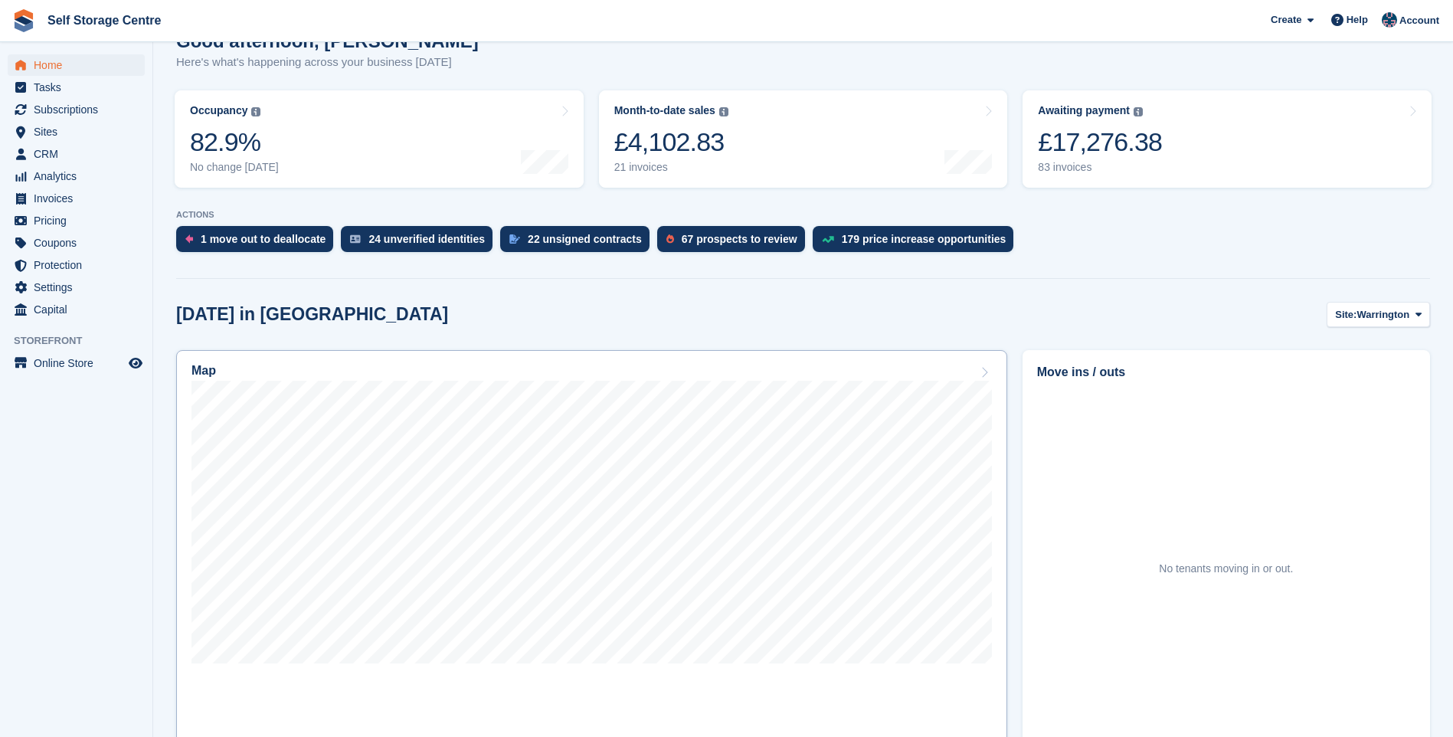 Image resolution: width=1453 pixels, height=737 pixels. Describe the element at coordinates (578, 243) in the screenshot. I see `a: 22 unsigned contracts` at that location.